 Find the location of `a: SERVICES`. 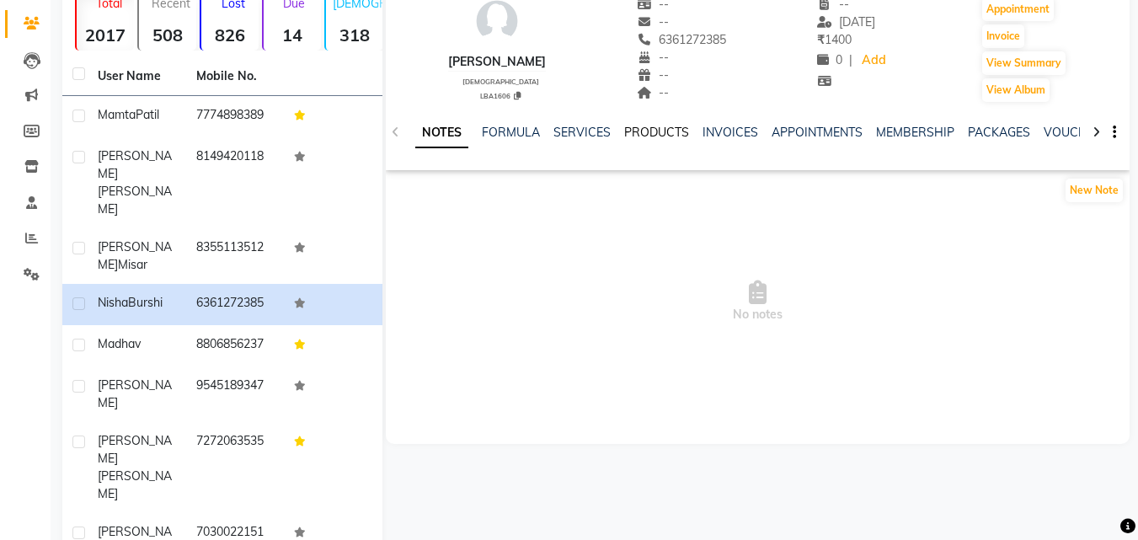

a: SERVICES is located at coordinates (582, 132).